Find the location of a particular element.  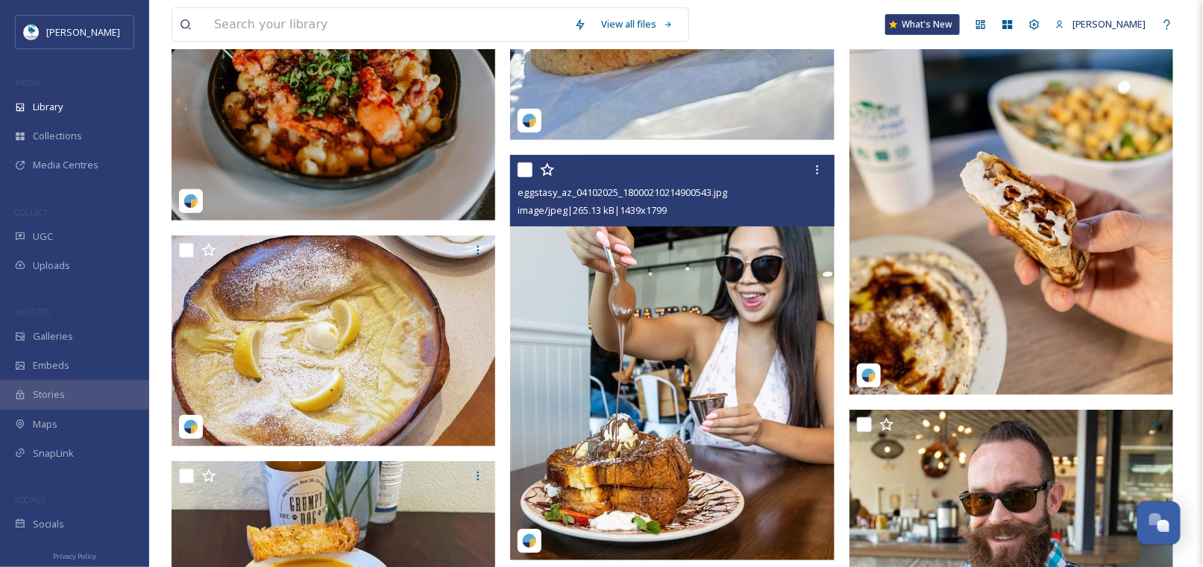

span: Galleries is located at coordinates (53, 336).